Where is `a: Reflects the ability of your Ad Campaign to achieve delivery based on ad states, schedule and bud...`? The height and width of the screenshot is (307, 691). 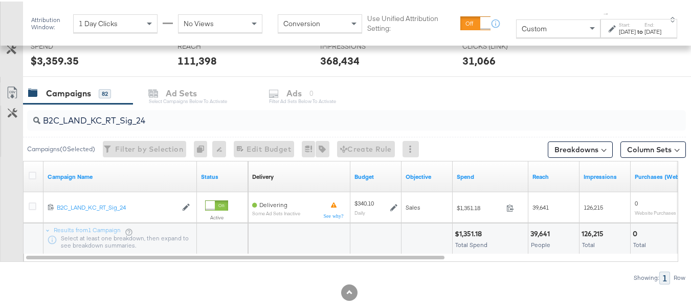 a: Reflects the ability of your Ad Campaign to achieve delivery based on ad states, schedule and bud... is located at coordinates (263, 175).